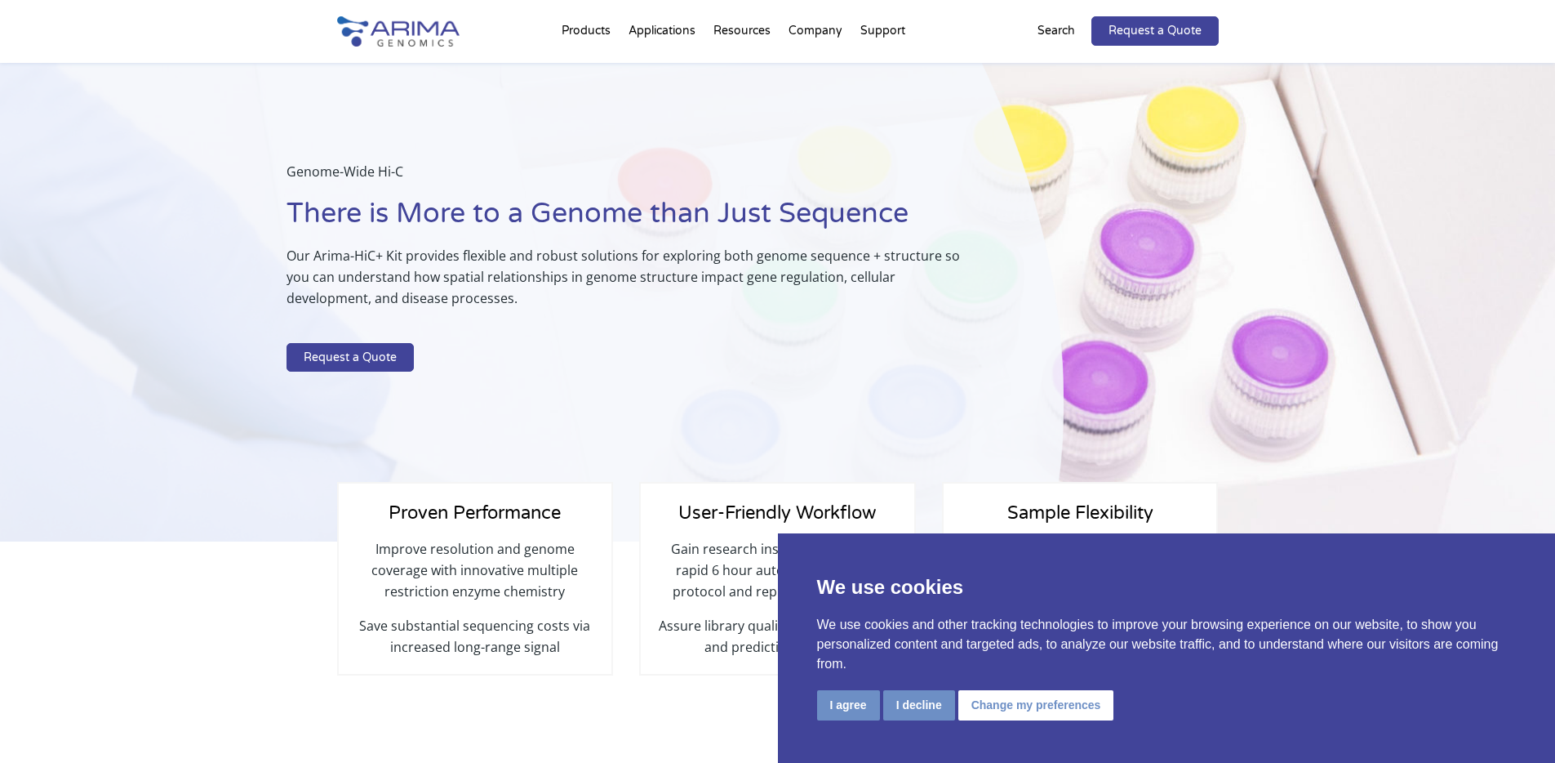 Image resolution: width=1555 pixels, height=763 pixels. I want to click on span: User-Friendly Workflow, so click(777, 513).